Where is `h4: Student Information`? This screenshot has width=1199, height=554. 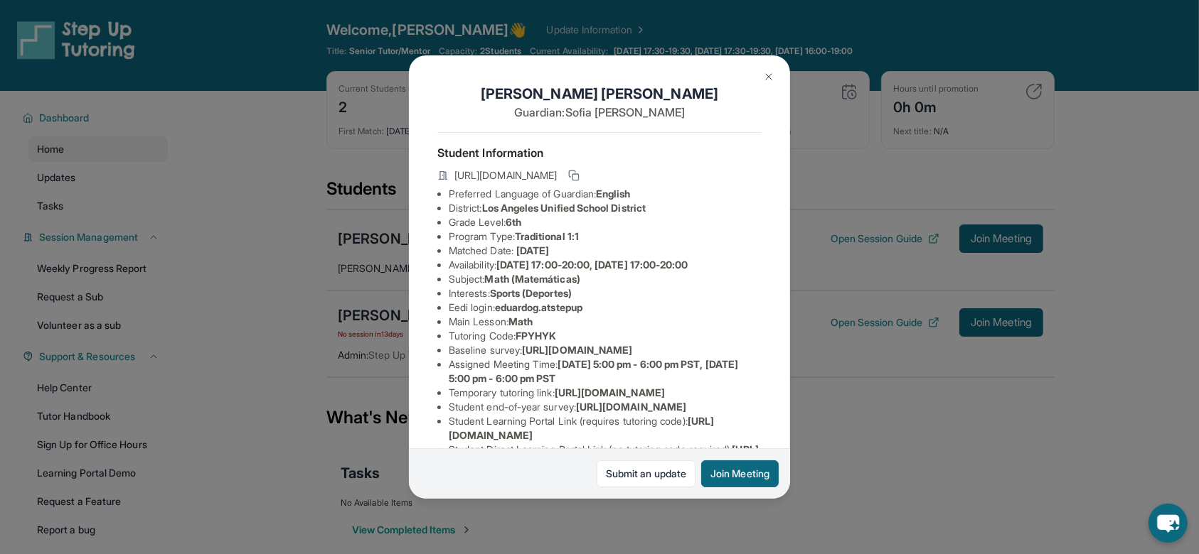 h4: Student Information is located at coordinates (599, 153).